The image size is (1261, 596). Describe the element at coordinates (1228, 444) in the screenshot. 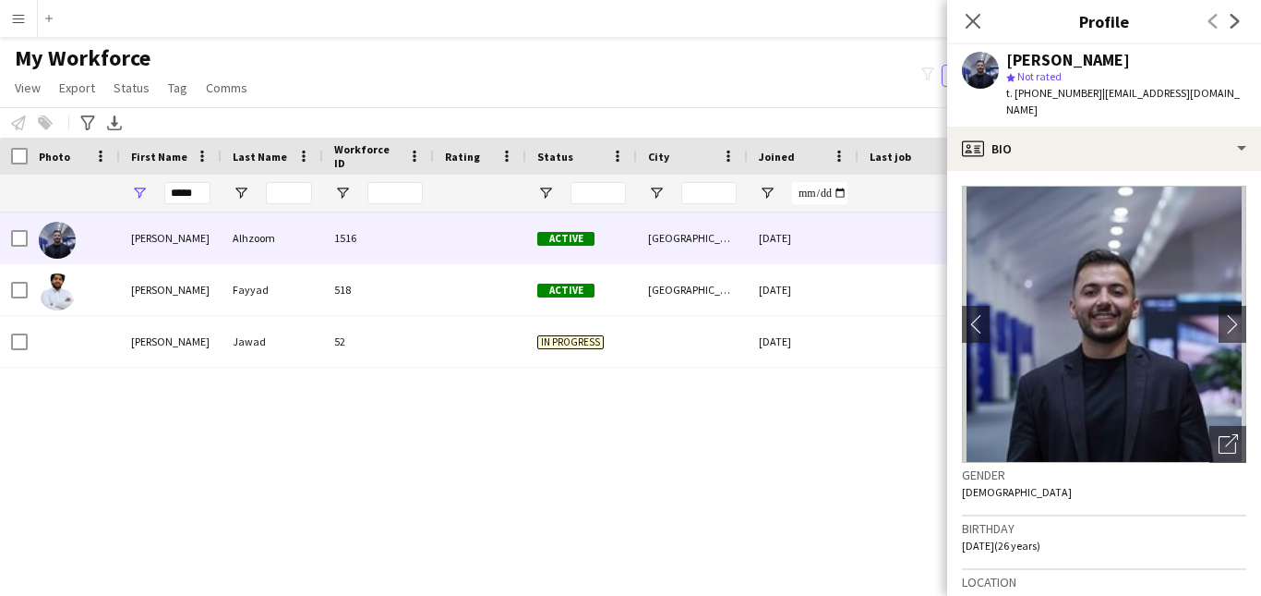

I see `div: Open photos pop-in` at that location.